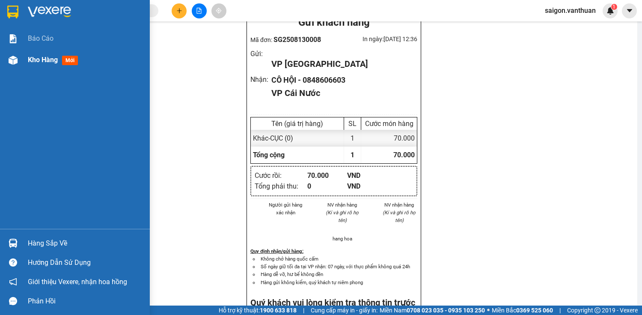 This screenshot has width=642, height=315. What do you see at coordinates (136, 34) in the screenshot?
I see `div: 0848606603` at bounding box center [136, 34].